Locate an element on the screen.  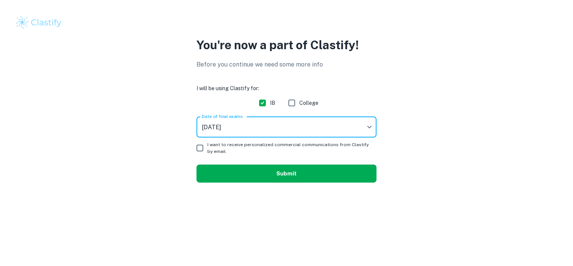
button: Submit is located at coordinates (287, 173).